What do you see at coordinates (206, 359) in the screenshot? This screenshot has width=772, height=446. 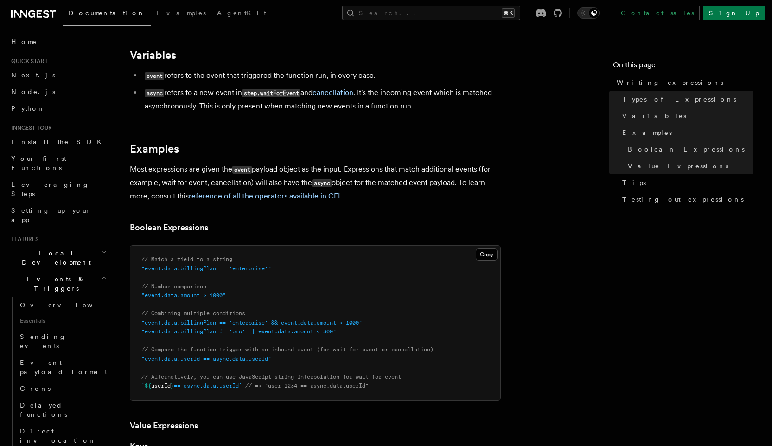 I see `span: "event.data.userId == async.data.userId"` at bounding box center [206, 359].